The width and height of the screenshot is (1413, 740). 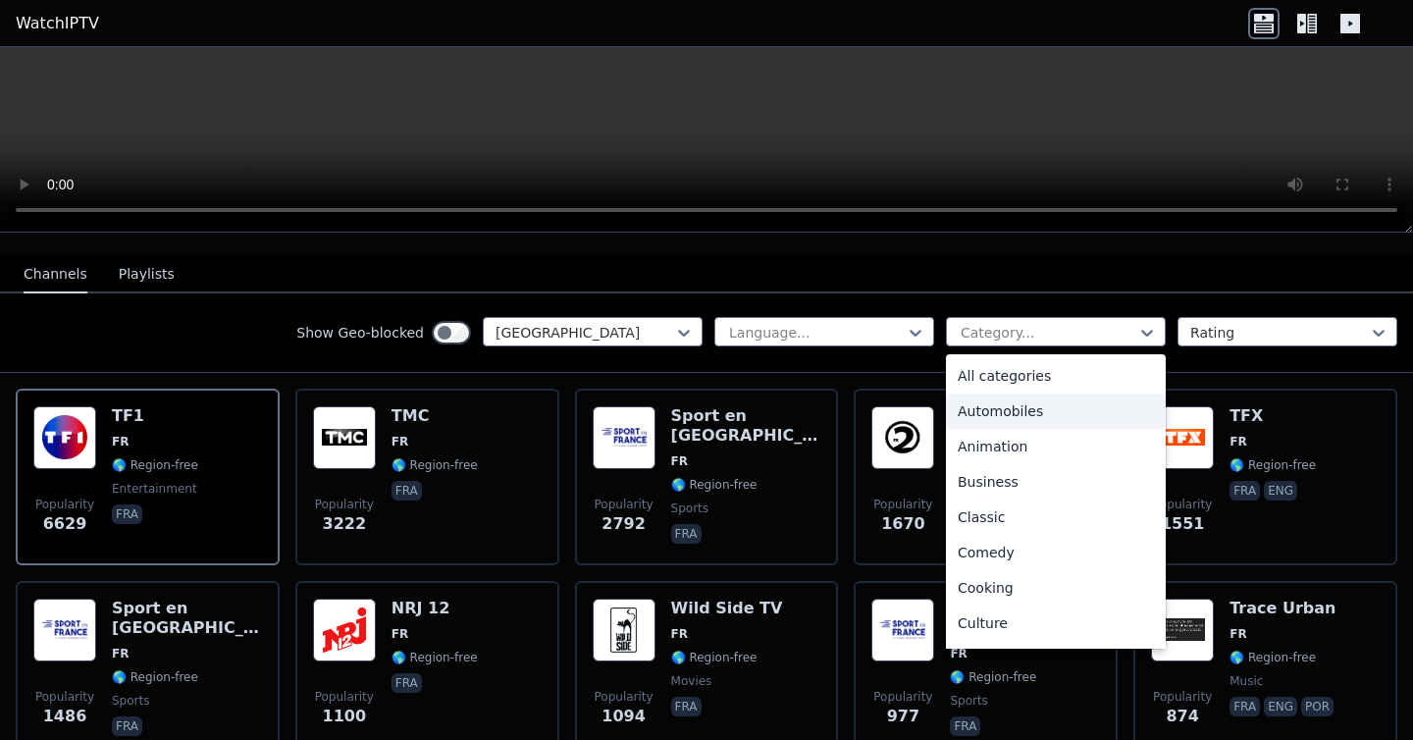 What do you see at coordinates (57, 24) in the screenshot?
I see `a: WatchIPTV` at bounding box center [57, 24].